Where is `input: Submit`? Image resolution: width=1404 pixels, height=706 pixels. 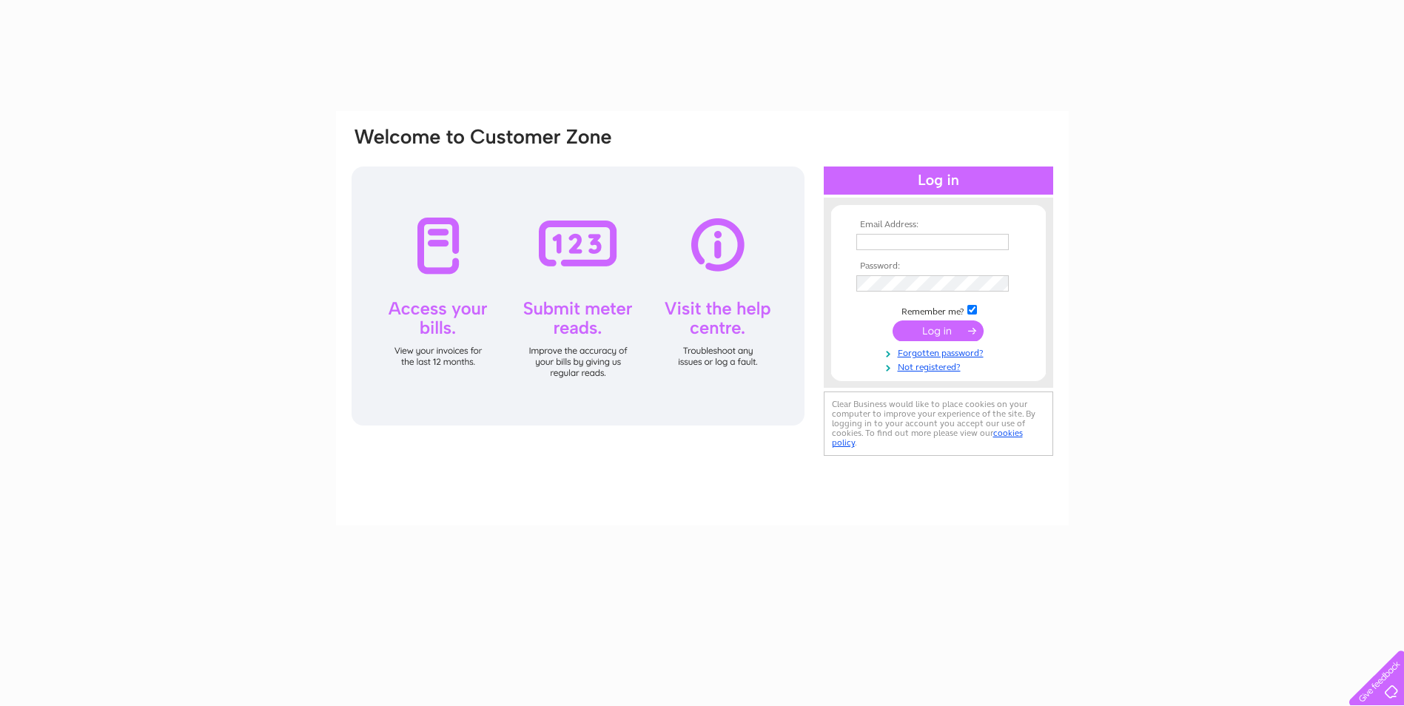 input: Submit is located at coordinates (938, 331).